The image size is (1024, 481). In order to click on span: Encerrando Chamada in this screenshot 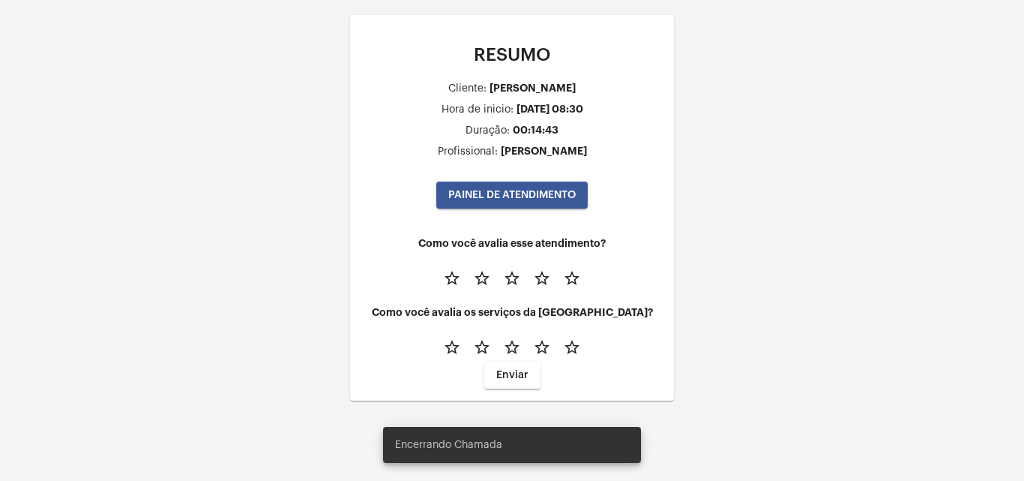, I will do `click(448, 445)`.